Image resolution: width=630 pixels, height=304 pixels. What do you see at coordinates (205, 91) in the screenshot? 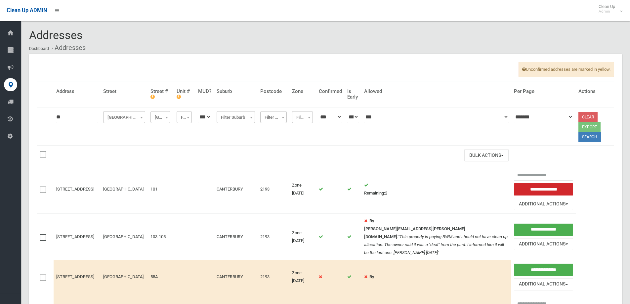
I see `h4: MUD?` at bounding box center [205, 91].